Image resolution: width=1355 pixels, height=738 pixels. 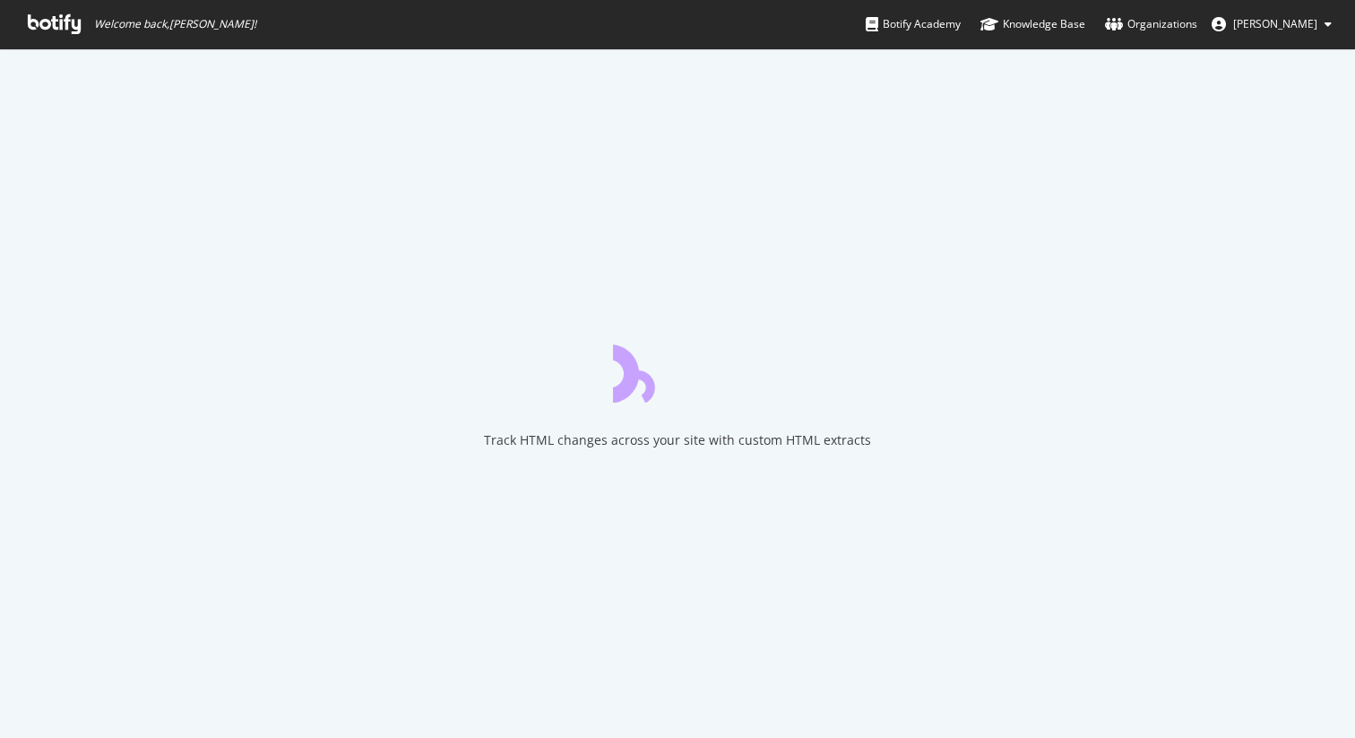 What do you see at coordinates (1276, 23) in the screenshot?
I see `span: Sumit Oruganti` at bounding box center [1276, 23].